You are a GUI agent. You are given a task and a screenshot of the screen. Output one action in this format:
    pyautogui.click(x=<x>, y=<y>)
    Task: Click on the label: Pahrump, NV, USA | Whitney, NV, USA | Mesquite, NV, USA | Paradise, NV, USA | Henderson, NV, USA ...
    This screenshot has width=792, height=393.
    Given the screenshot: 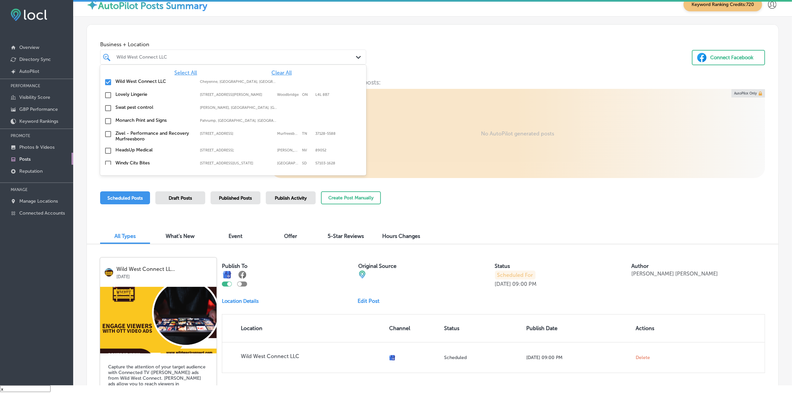 What is the action you would take?
    pyautogui.click(x=239, y=120)
    